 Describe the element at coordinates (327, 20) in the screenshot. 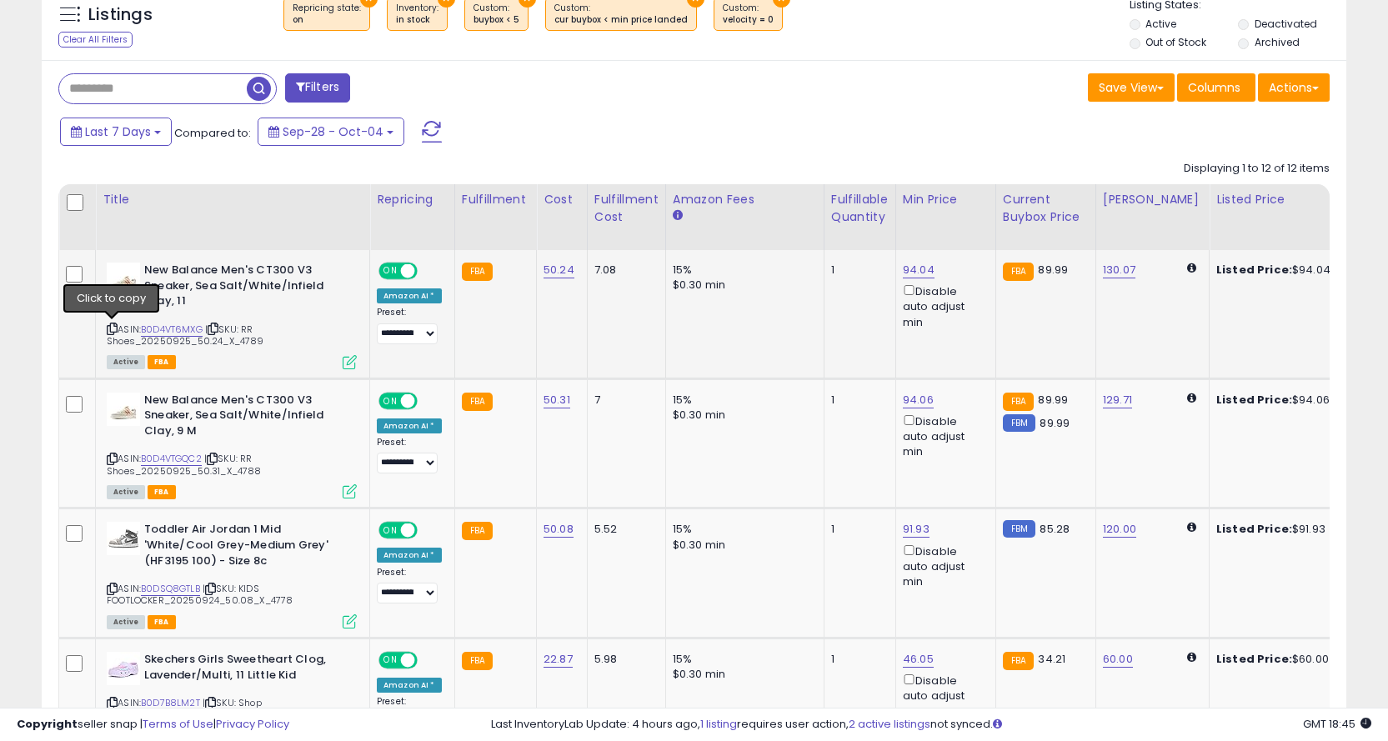

I see `div: on` at that location.